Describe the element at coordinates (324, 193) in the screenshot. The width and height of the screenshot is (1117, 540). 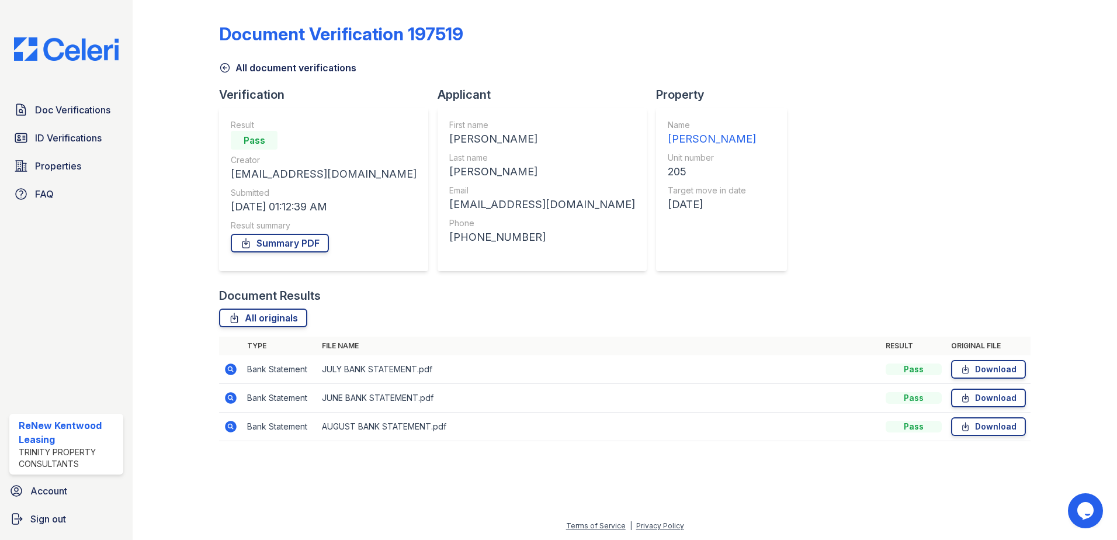
I see `div: Submitted` at that location.